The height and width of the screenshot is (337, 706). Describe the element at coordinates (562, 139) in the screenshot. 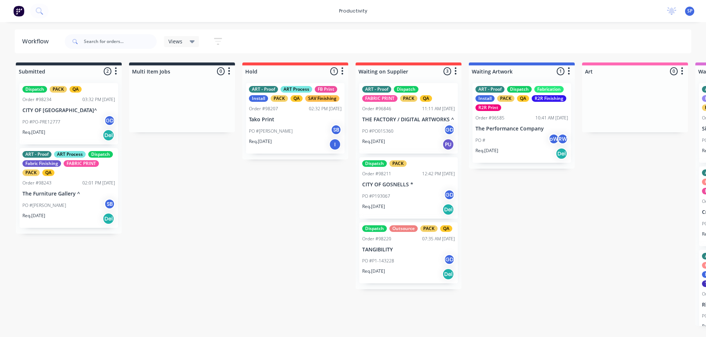

I see `div: RW` at that location.